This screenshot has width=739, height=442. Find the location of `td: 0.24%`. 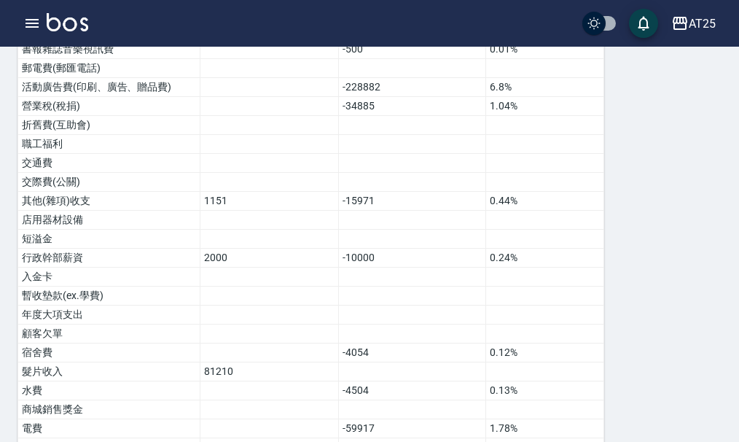

td: 0.24% is located at coordinates (544, 258).